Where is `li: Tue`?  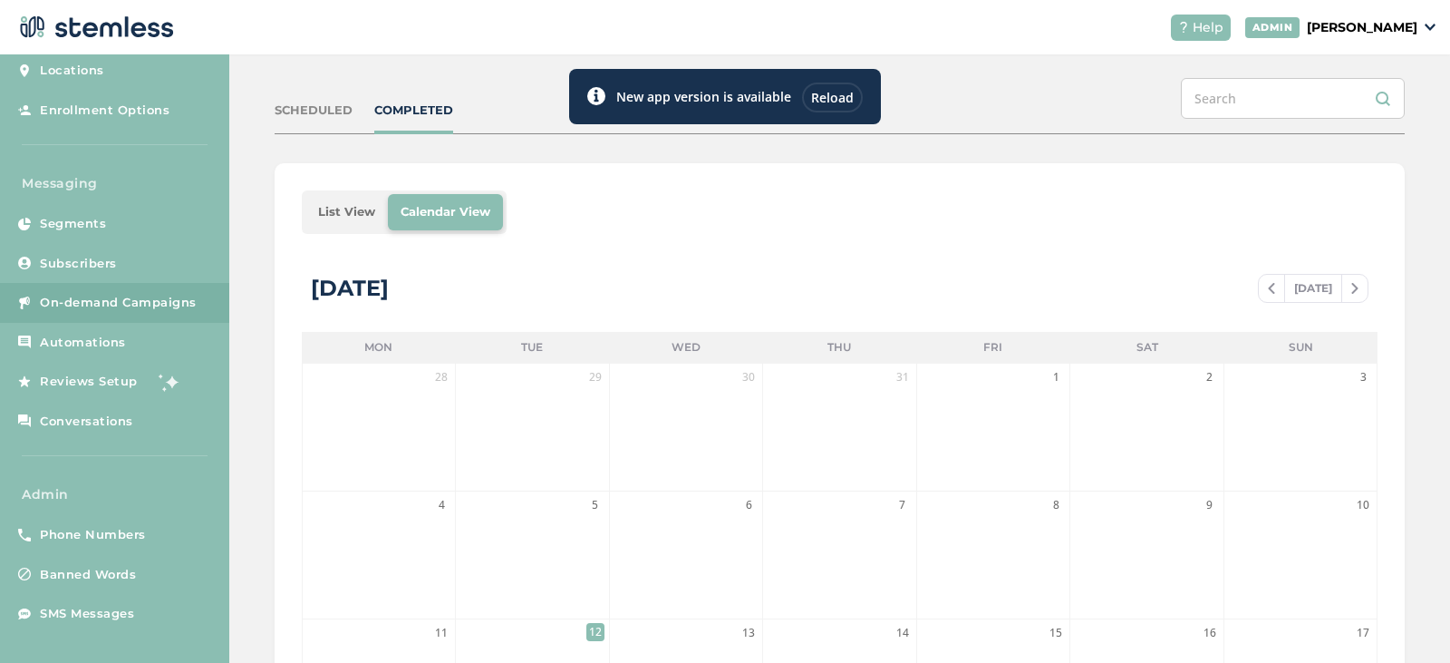
li: Tue is located at coordinates (532, 347).